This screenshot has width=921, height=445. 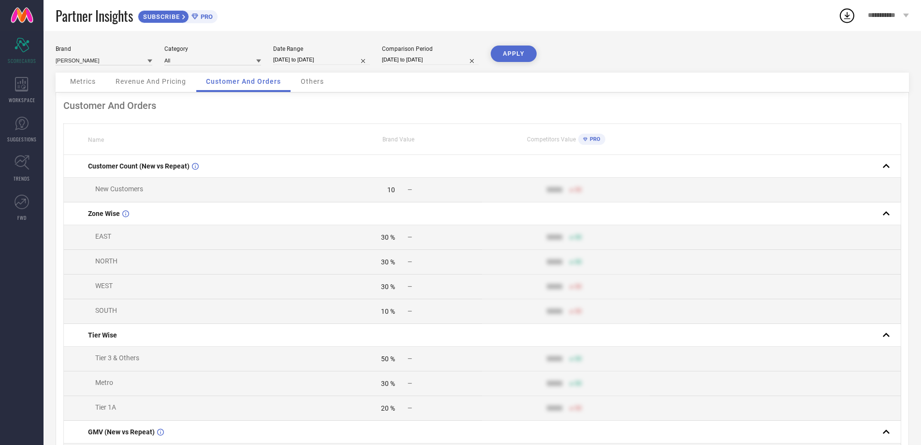 What do you see at coordinates (160, 16) in the screenshot?
I see `span: SUBSCRIBE` at bounding box center [160, 16].